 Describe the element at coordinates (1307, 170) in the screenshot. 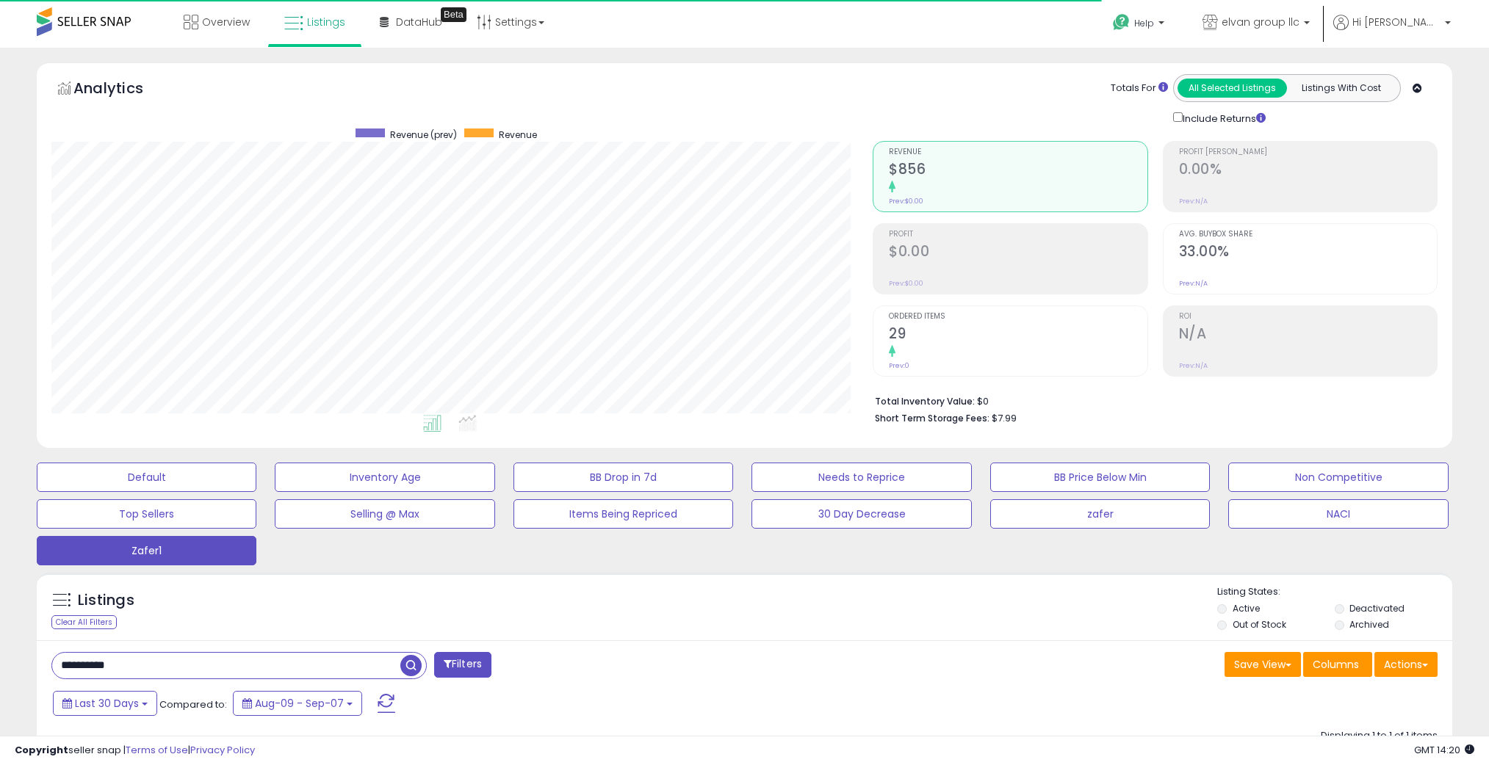

I see `h2: 0.00%` at that location.